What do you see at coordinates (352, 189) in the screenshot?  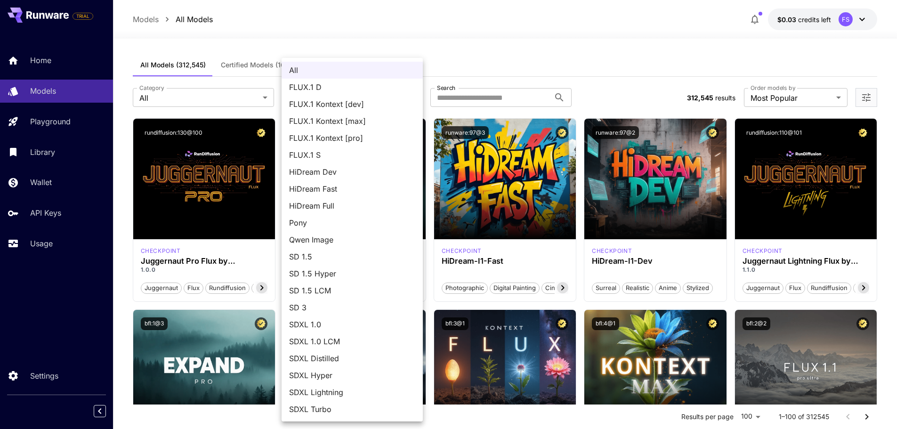 I see `span: HiDream Fast` at bounding box center [352, 189].